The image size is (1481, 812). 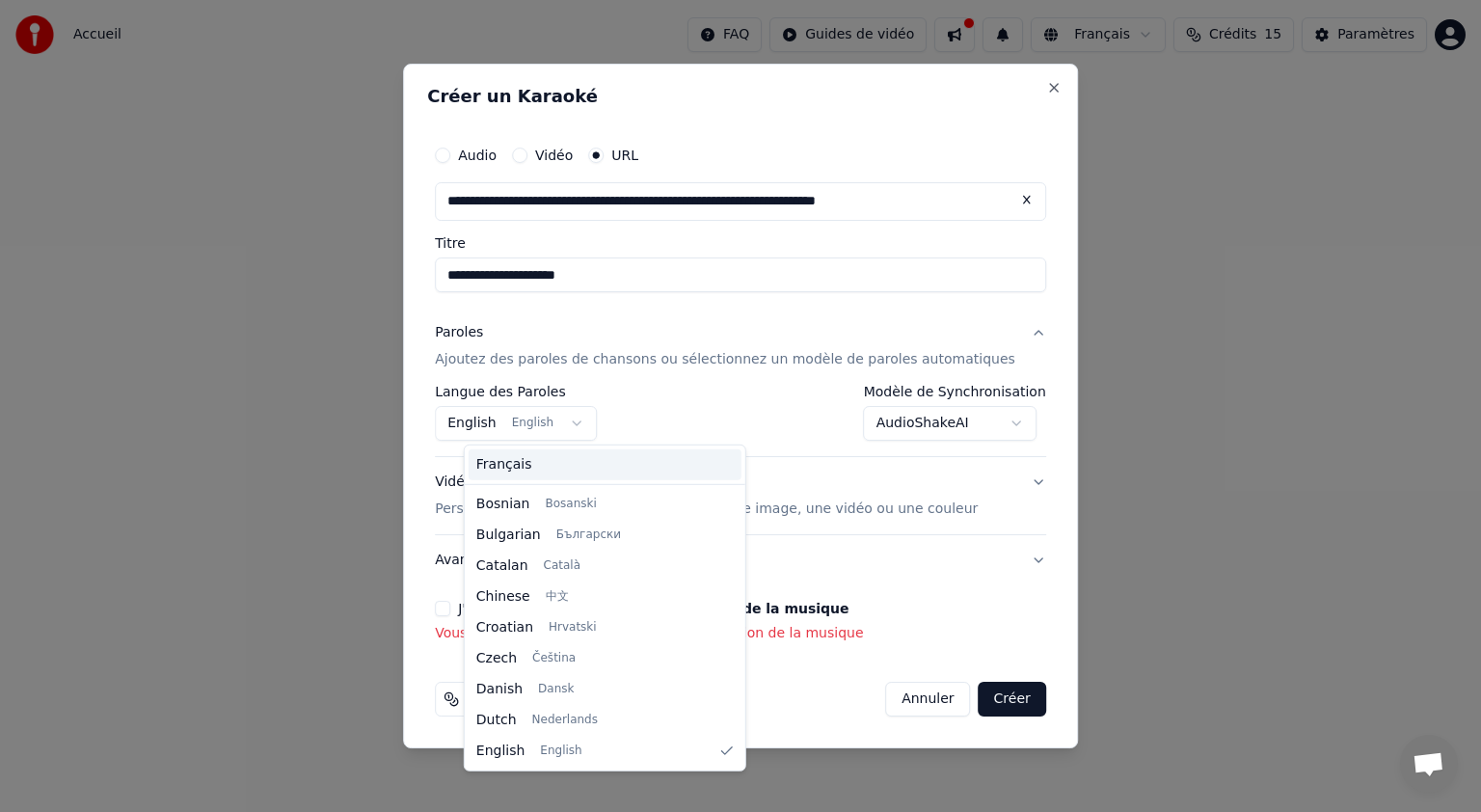 I want to click on span: Hrvatski, so click(x=573, y=627).